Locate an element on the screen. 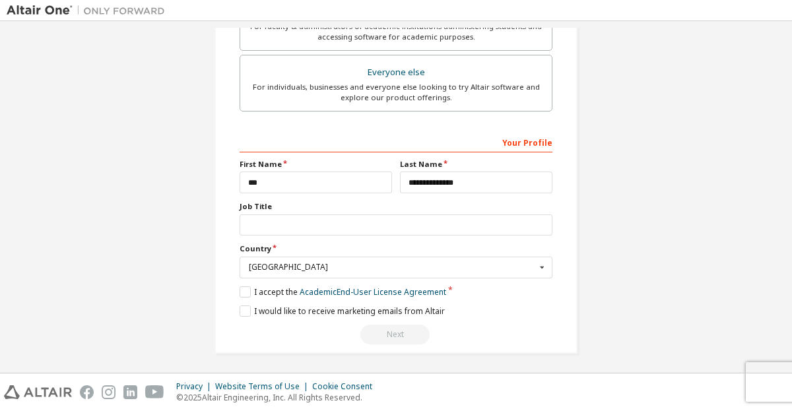  a: Academic End-User License Agreement is located at coordinates (373, 292).